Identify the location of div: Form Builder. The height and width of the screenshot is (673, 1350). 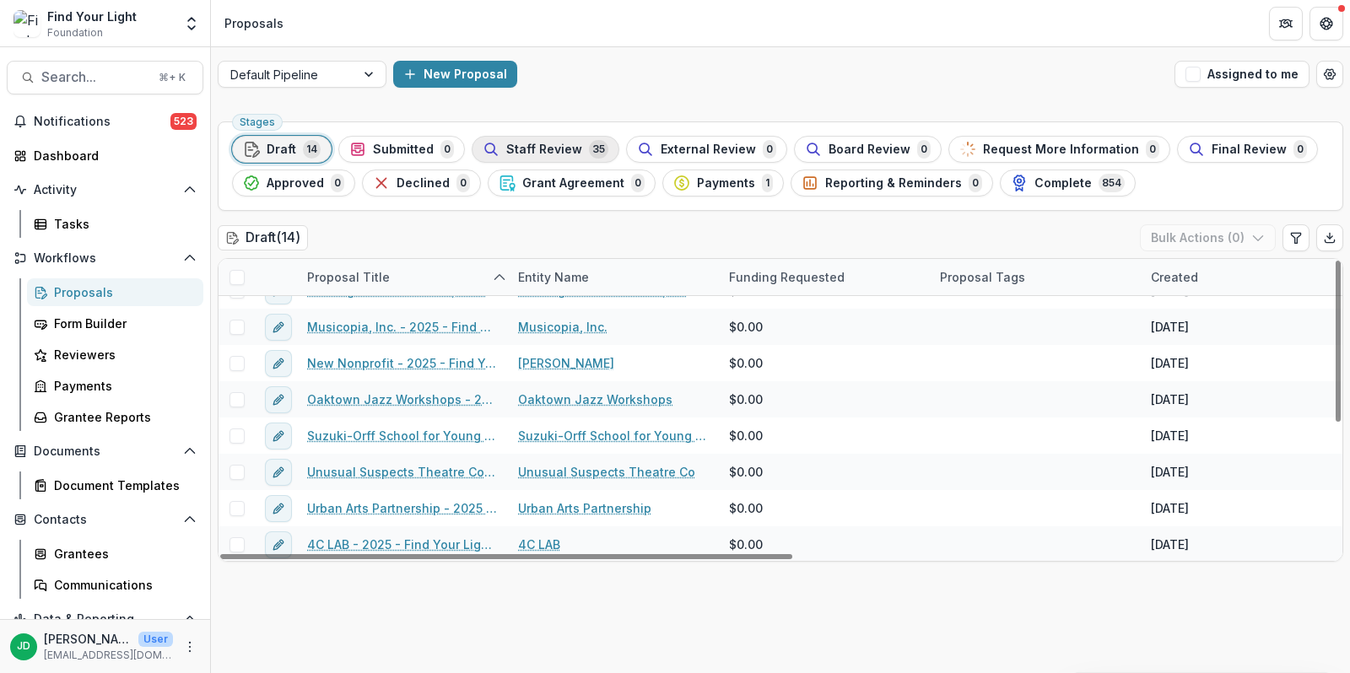
(121, 323).